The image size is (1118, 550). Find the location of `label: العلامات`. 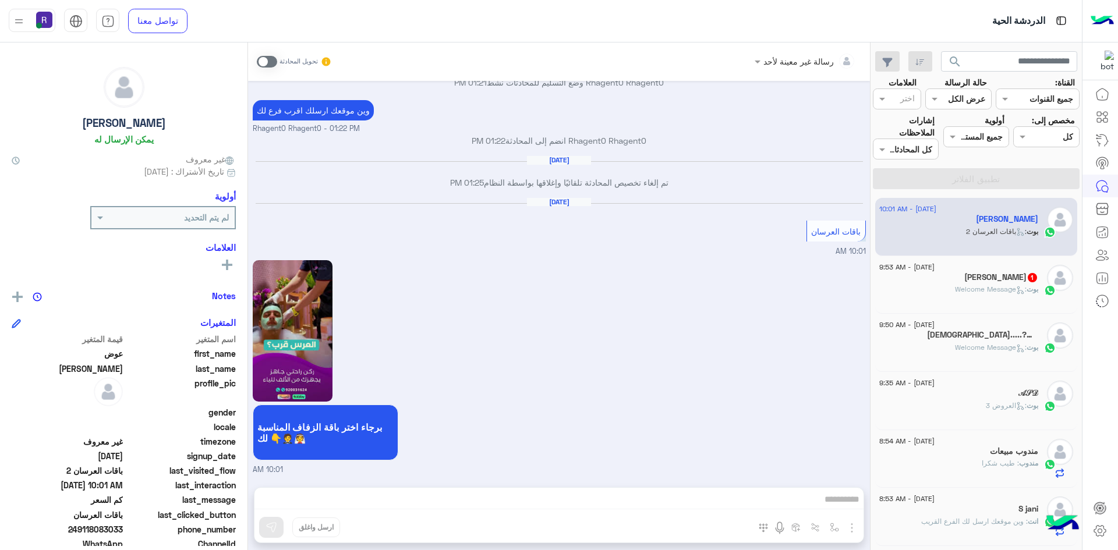

label: العلامات is located at coordinates (903, 82).